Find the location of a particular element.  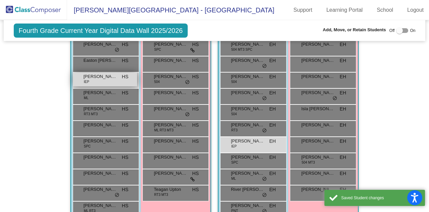

span: ML is located at coordinates (86, 98).